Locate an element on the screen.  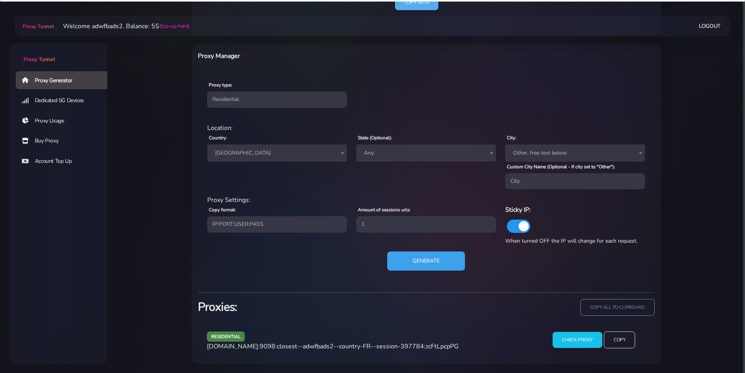
label: Proxy type: is located at coordinates (221, 85).